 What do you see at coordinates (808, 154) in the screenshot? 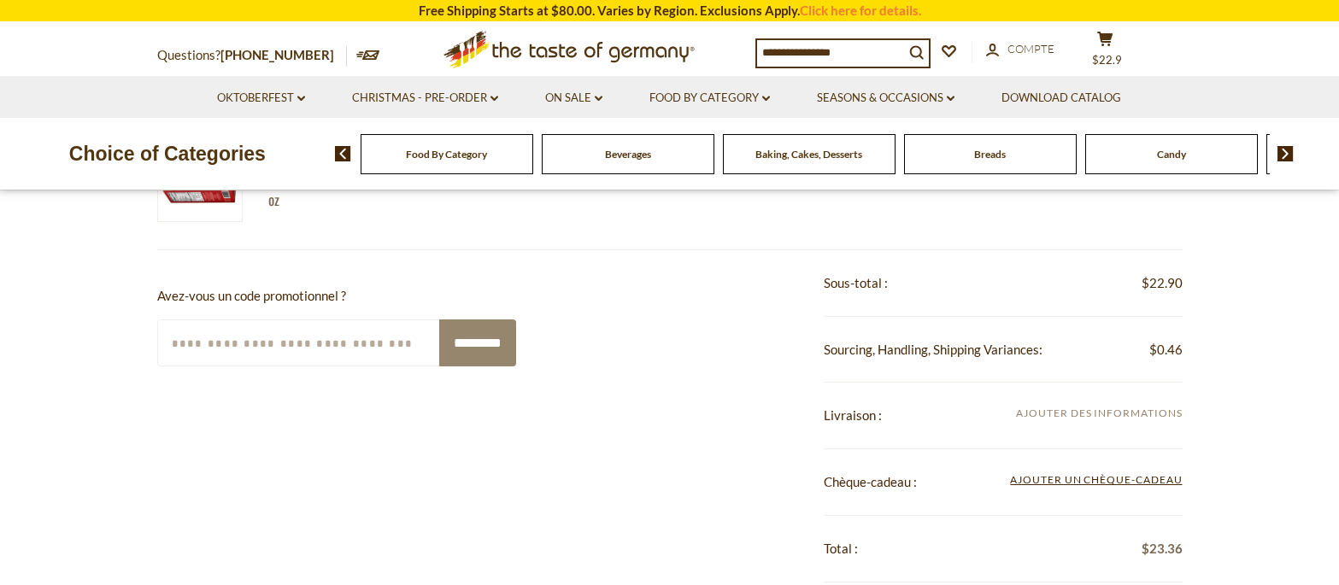
I see `a: Baking, Cakes, Desserts` at bounding box center [808, 154].